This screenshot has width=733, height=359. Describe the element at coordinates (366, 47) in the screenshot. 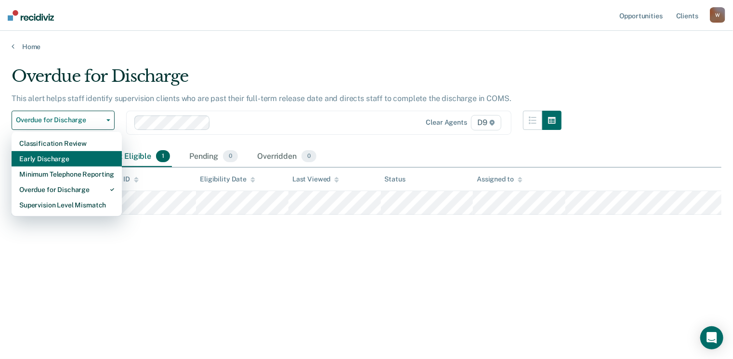

I see `a: Home` at that location.